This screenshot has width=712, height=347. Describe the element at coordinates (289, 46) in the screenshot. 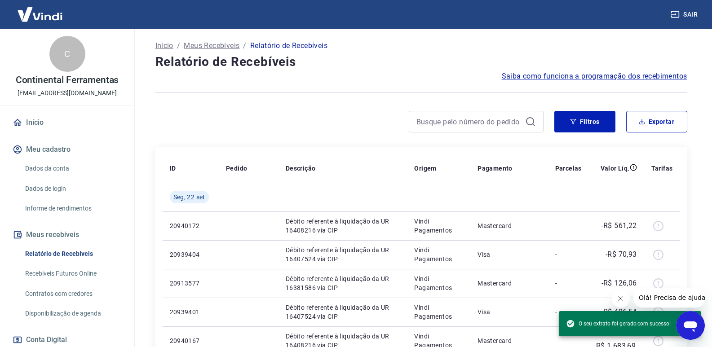

I see `p: Relatório de Recebíveis` at that location.